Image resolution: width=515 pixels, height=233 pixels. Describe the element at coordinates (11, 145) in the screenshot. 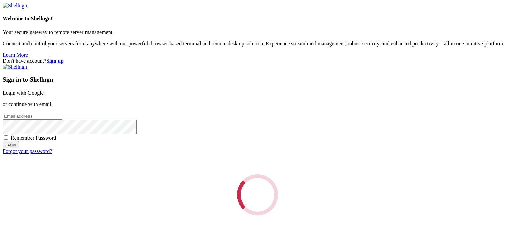

I see `input: Login` at that location.